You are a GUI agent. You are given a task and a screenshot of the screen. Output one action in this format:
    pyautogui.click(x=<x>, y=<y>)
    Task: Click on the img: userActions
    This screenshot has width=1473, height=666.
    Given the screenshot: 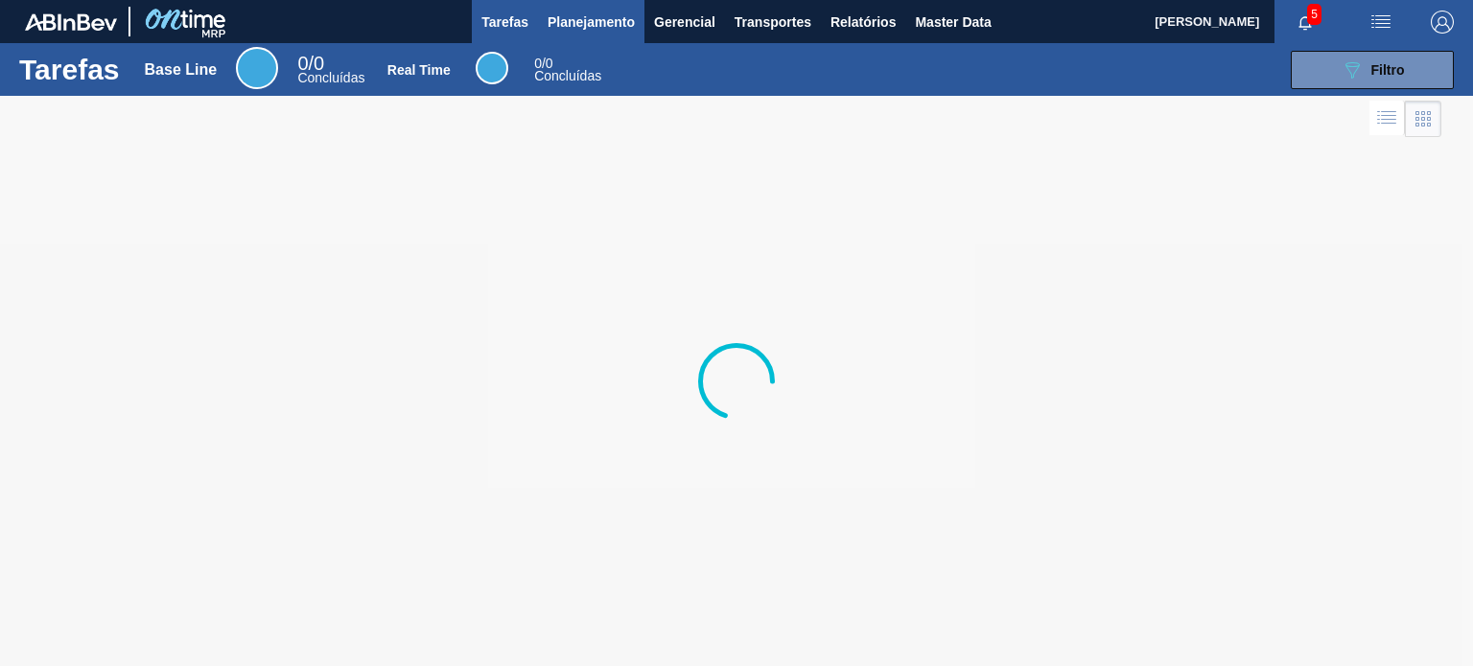 What is the action you would take?
    pyautogui.click(x=1381, y=22)
    